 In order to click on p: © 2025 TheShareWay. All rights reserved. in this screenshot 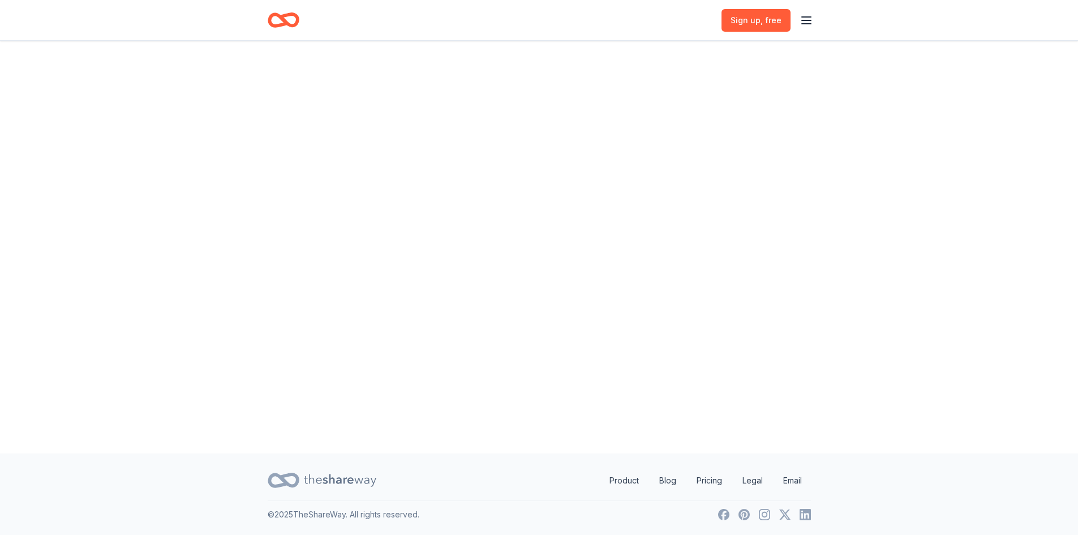, I will do `click(344, 515)`.